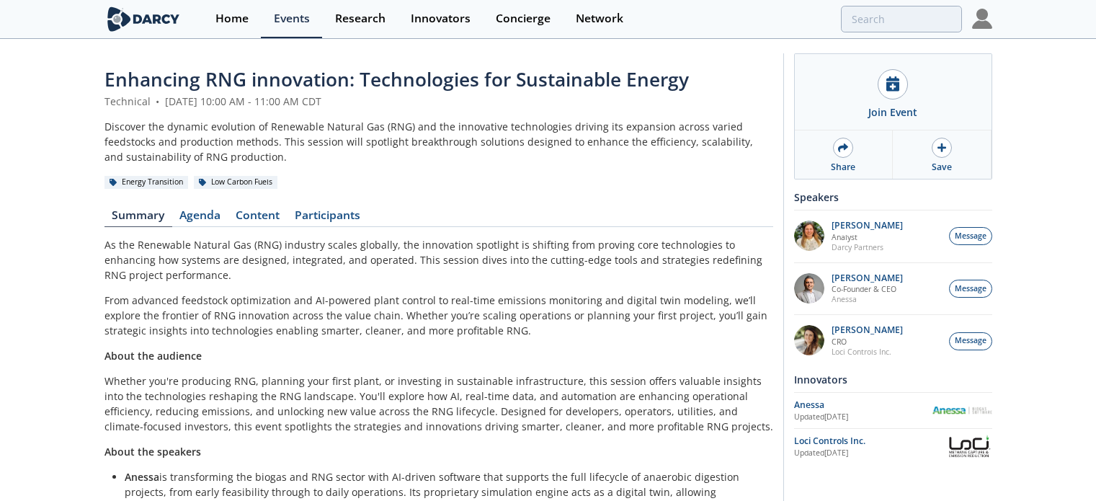  What do you see at coordinates (867, 247) in the screenshot?
I see `p: Darcy Partners` at bounding box center [867, 247].